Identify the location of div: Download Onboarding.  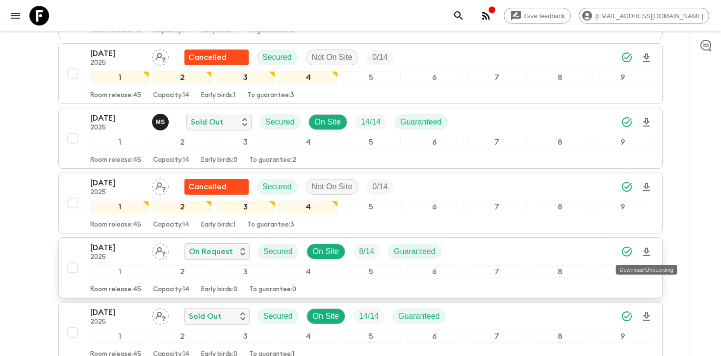
(647, 270).